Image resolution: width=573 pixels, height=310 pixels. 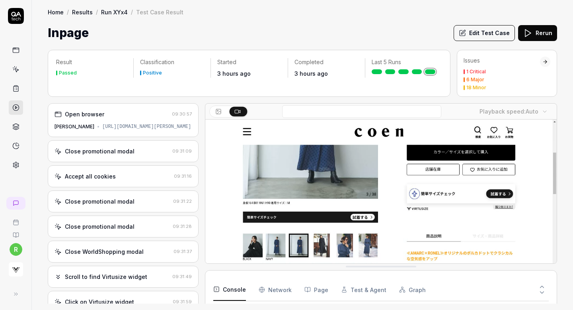 What do you see at coordinates (16, 267) in the screenshot?
I see `button: Virtusize Logo` at bounding box center [16, 267].